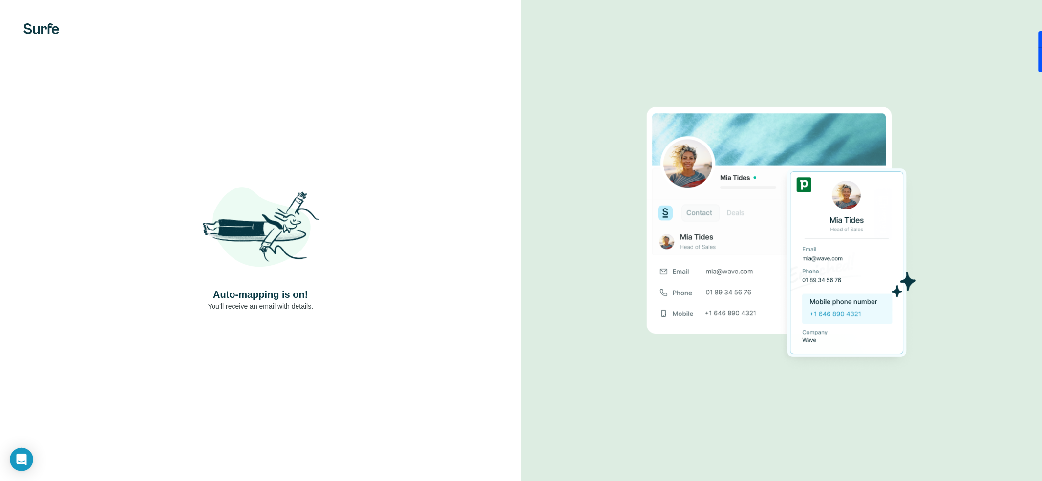  What do you see at coordinates (260, 294) in the screenshot?
I see `h4: Auto-mapping is on!` at bounding box center [260, 294].